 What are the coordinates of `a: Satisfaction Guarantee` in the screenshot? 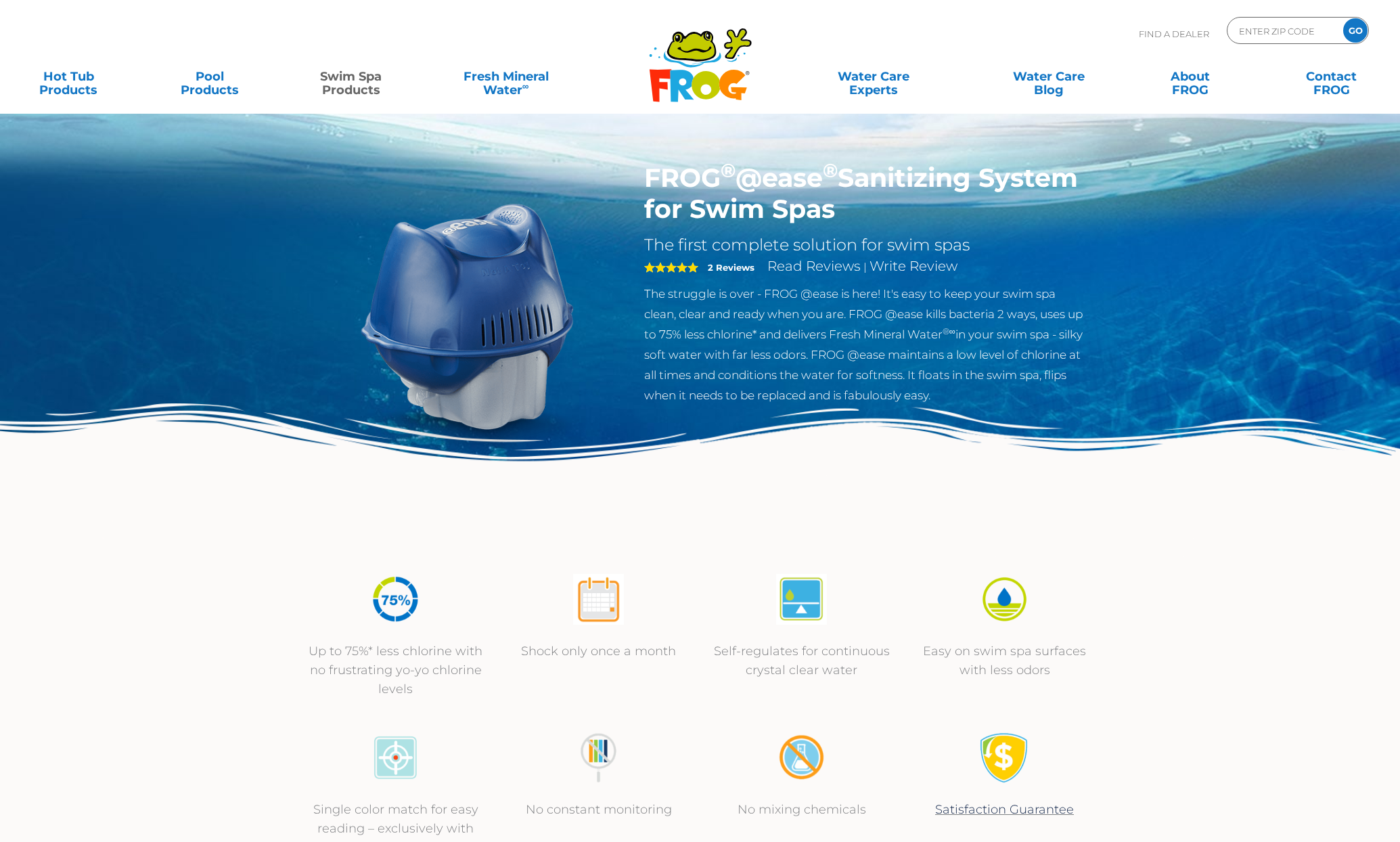 It's located at (1004, 810).